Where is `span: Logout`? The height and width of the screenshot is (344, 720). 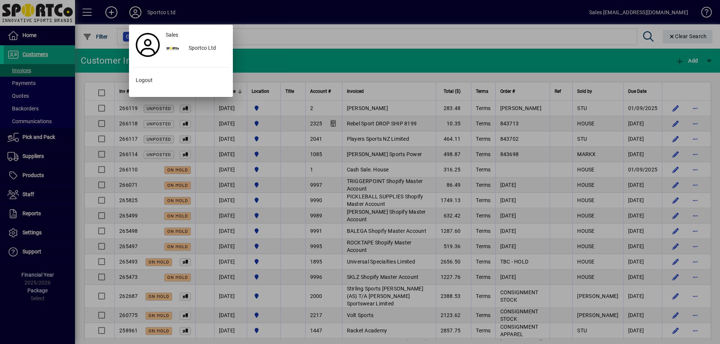 span: Logout is located at coordinates (144, 80).